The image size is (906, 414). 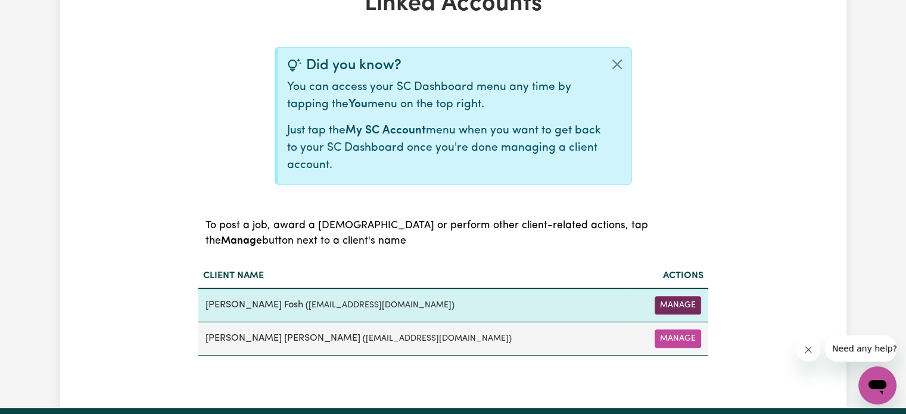 What do you see at coordinates (413, 276) in the screenshot?
I see `th: Client name` at bounding box center [413, 276].